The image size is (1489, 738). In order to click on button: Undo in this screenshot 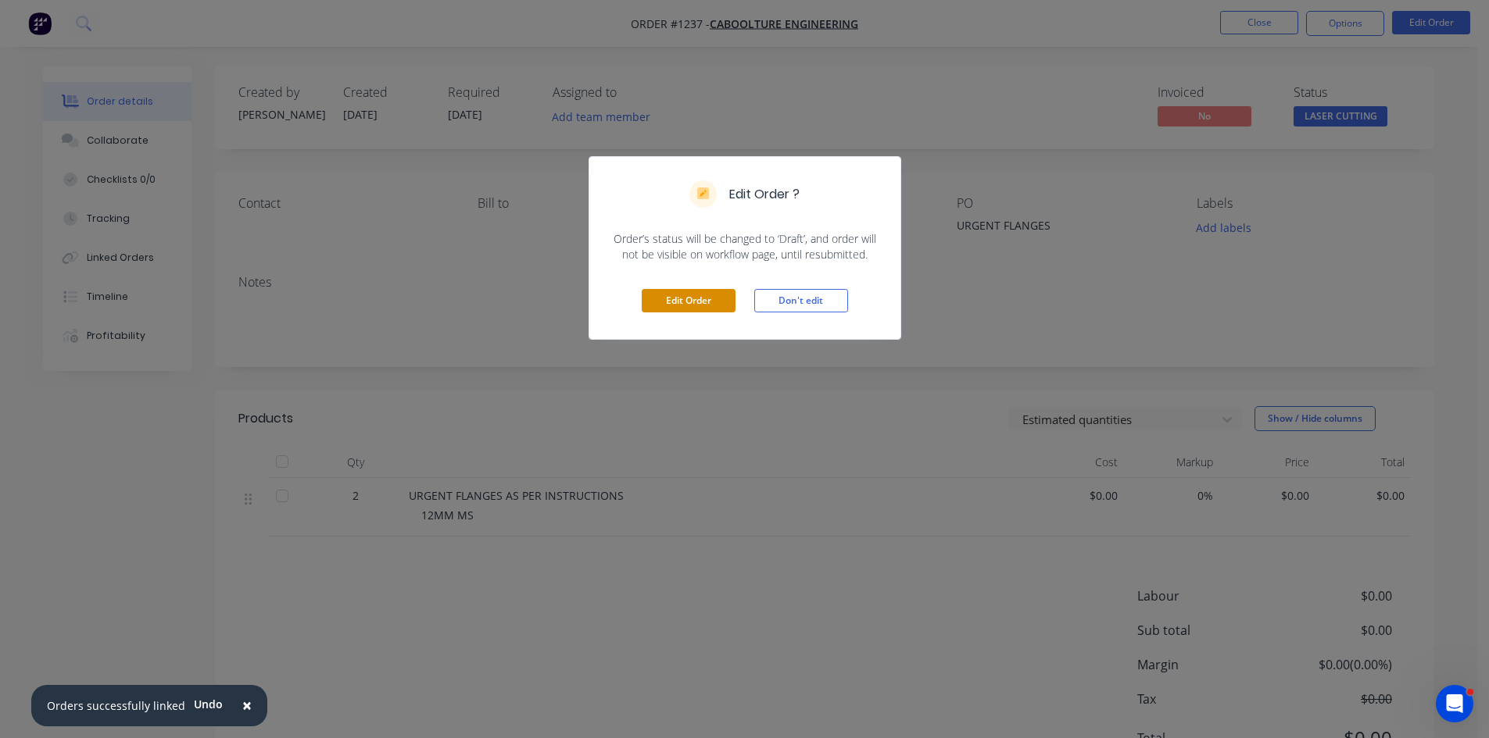, I will do `click(208, 705)`.